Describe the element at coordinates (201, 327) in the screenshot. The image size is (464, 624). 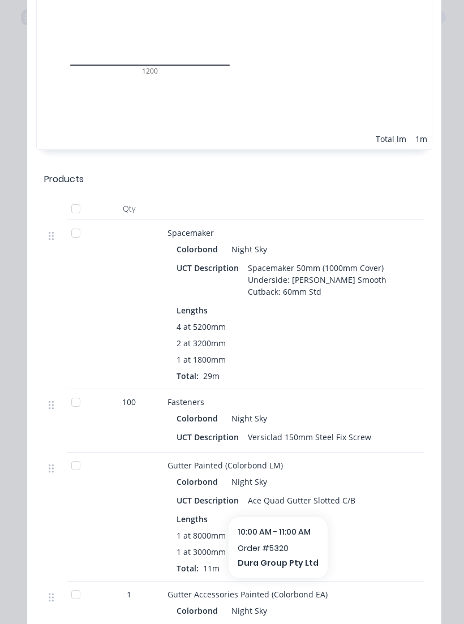
I see `span: 4 at 5200mm` at that location.